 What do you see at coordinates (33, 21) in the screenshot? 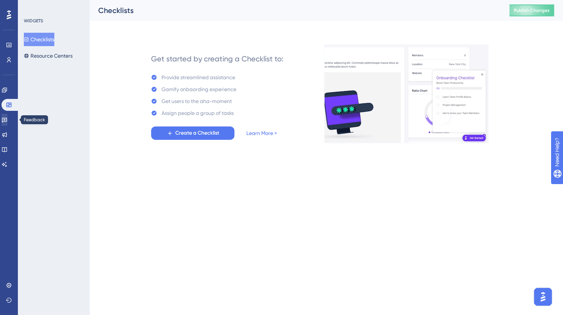
I see `div: WIDGETS` at bounding box center [33, 21].